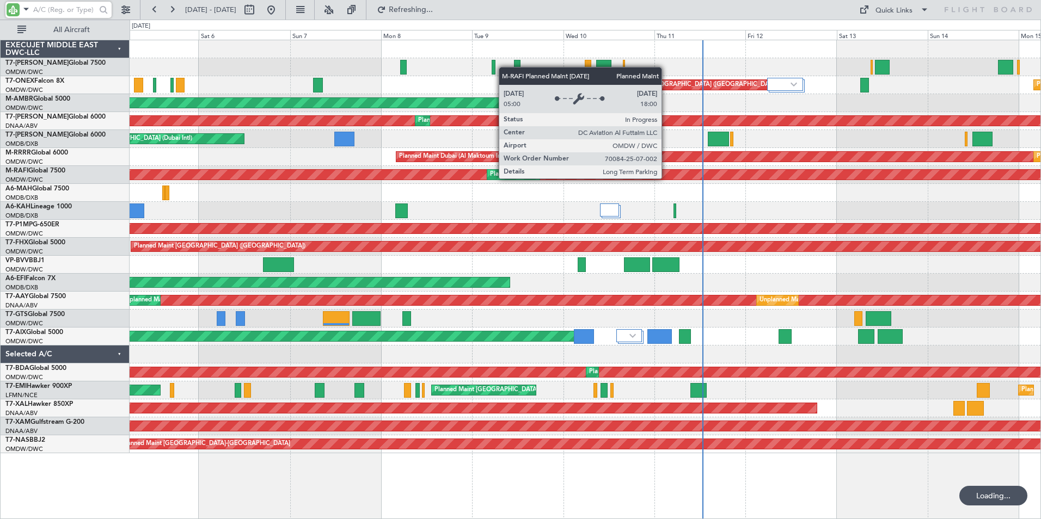 The width and height of the screenshot is (1041, 519). I want to click on div: Loading..., so click(993, 496).